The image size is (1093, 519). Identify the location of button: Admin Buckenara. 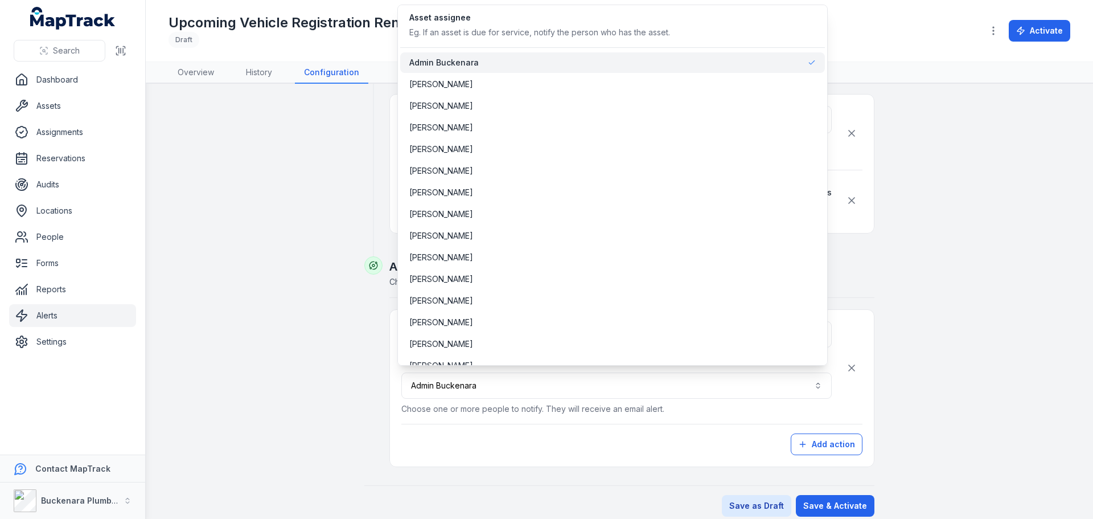
(617, 385).